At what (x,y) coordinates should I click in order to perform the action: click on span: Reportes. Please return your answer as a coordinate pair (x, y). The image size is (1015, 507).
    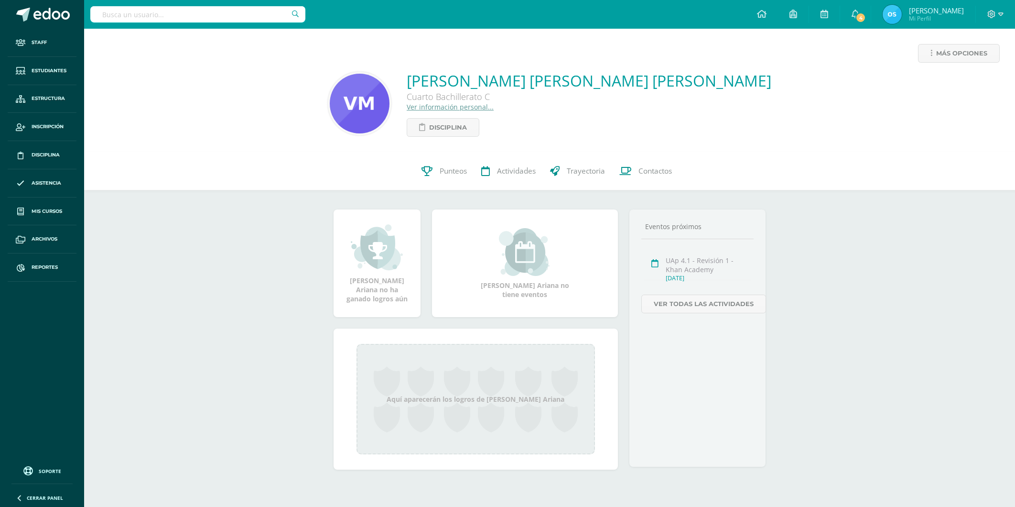
    Looking at the image, I should click on (44, 267).